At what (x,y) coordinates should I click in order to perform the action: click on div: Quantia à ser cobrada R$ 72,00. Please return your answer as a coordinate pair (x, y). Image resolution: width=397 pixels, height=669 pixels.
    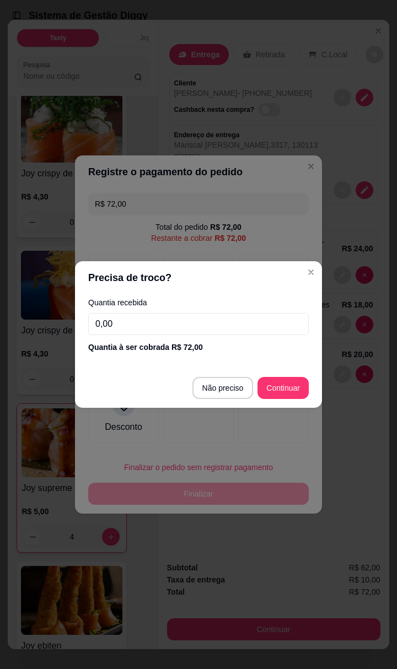
    Looking at the image, I should click on (198, 347).